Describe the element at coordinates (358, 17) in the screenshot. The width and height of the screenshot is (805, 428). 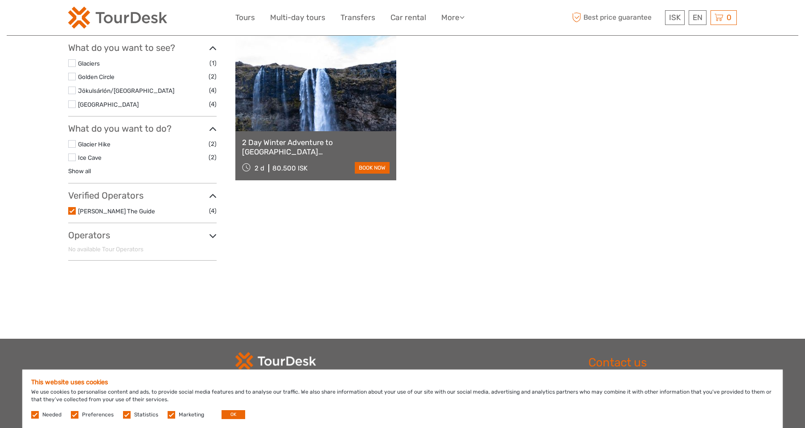
I see `a: Transfers` at that location.